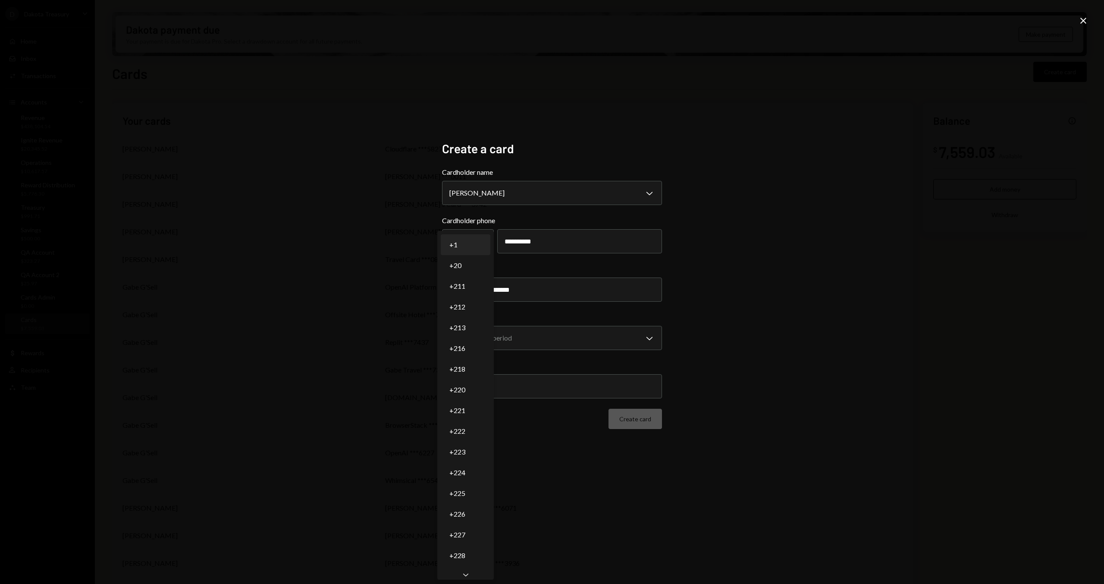 The image size is (1104, 584). I want to click on label: Cardholder name, so click(552, 172).